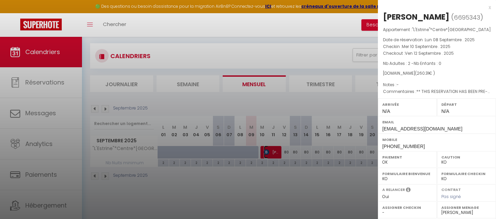  What do you see at coordinates (412, 63) in the screenshot?
I see `span: Nb Adultes : 2 -` at bounding box center [412, 63].